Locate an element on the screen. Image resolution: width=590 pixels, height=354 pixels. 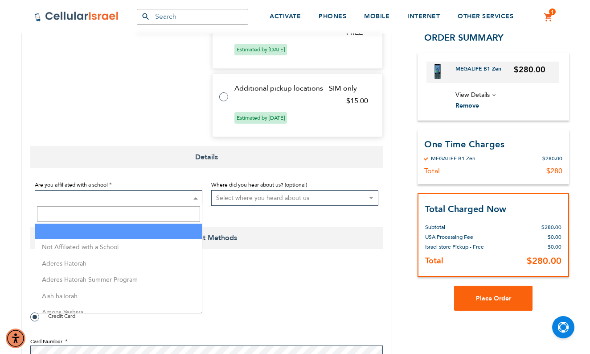
div: Accessibility Menu is located at coordinates (16, 338).